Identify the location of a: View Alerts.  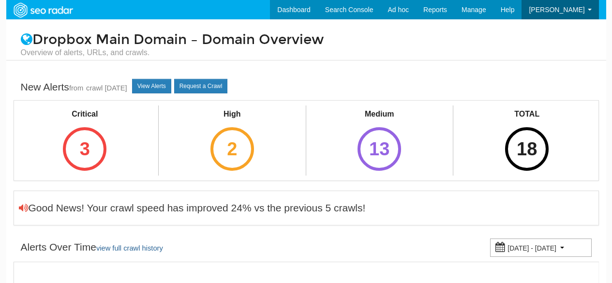
(152, 86).